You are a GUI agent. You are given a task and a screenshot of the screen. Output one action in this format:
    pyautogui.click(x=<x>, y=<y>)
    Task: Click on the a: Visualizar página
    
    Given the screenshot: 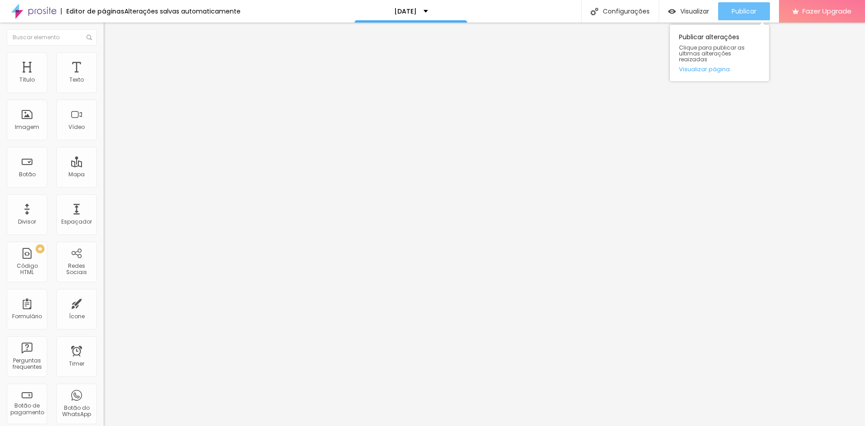 What is the action you would take?
    pyautogui.click(x=719, y=69)
    